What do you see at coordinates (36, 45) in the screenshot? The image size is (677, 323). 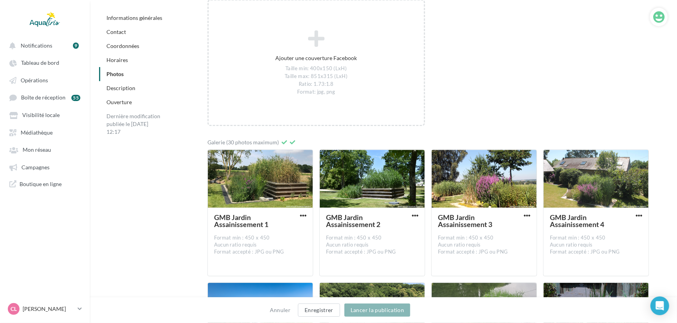 I see `span: Notifications` at bounding box center [36, 45].